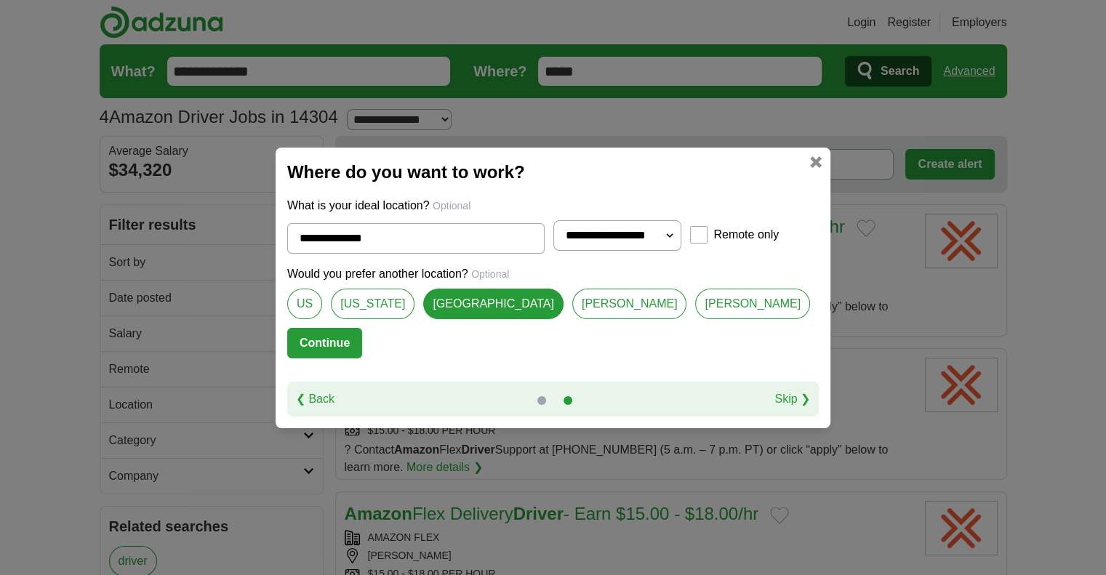 The width and height of the screenshot is (1106, 575). I want to click on a: ❮ Back, so click(315, 399).